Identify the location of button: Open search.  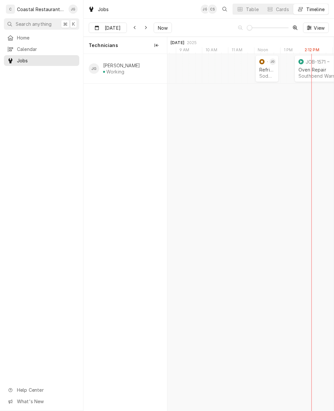
(225, 9).